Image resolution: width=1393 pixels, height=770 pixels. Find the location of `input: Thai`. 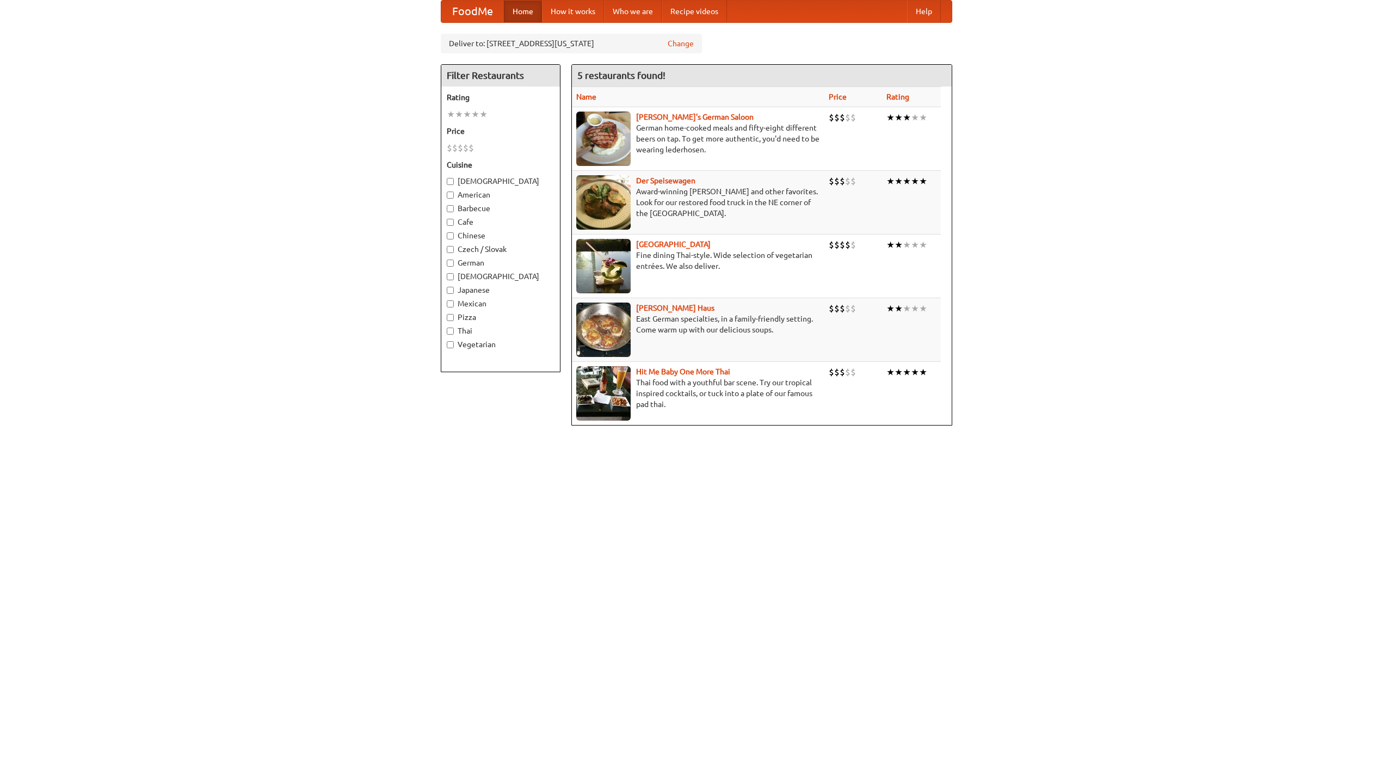

input: Thai is located at coordinates (450, 331).